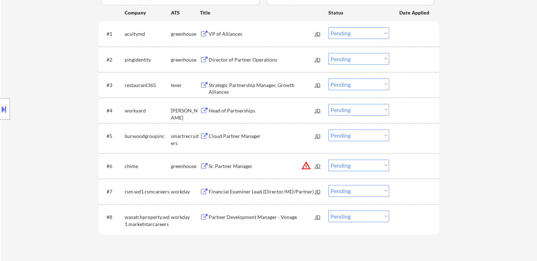 Image resolution: width=537 pixels, height=261 pixels. Describe the element at coordinates (148, 60) in the screenshot. I see `div: pingidentity` at that location.